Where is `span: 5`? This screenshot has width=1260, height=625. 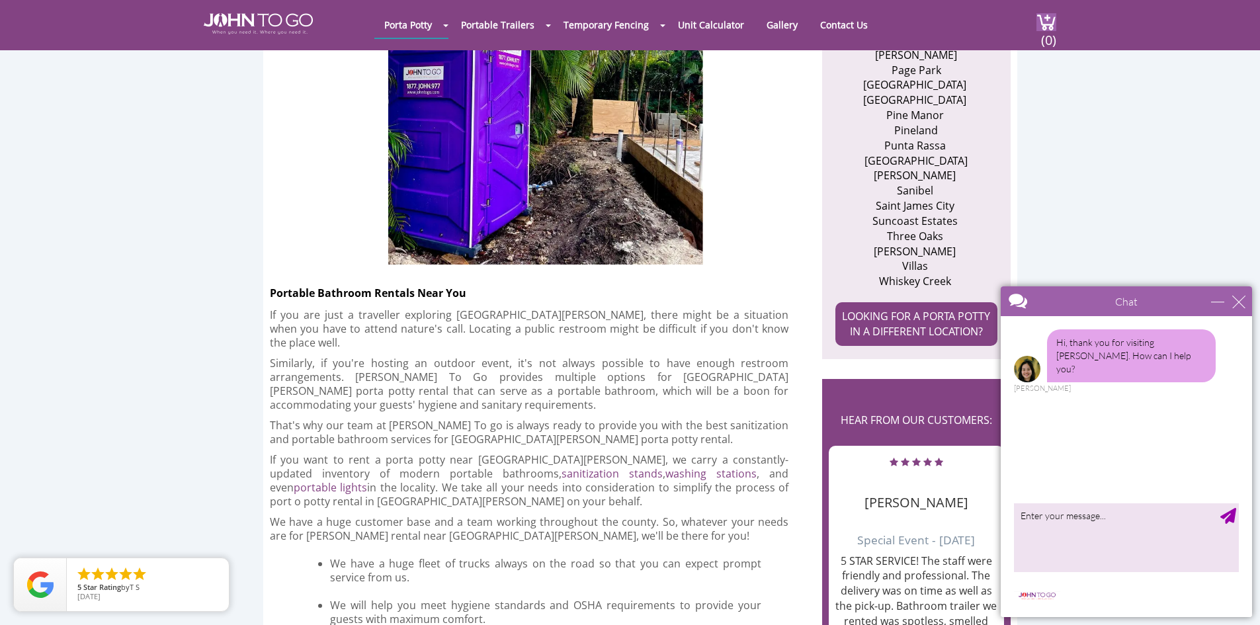
span: 5 is located at coordinates (79, 587).